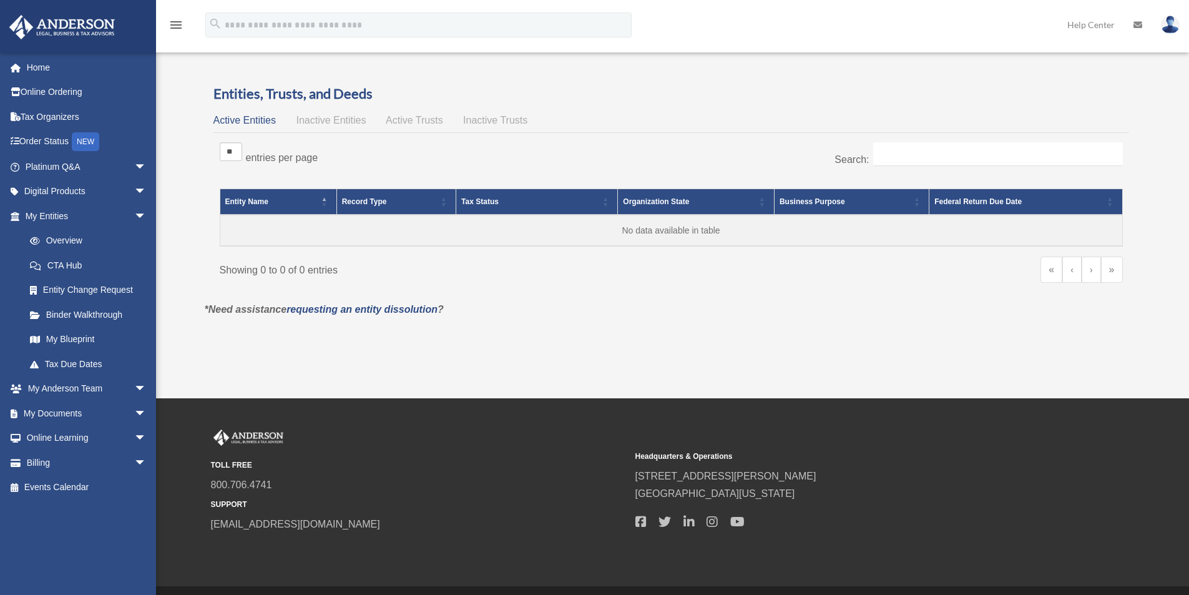 This screenshot has width=1189, height=595. What do you see at coordinates (441, 268) in the screenshot?
I see `div: Showing 0 to 0 of 0 entries` at bounding box center [441, 268].